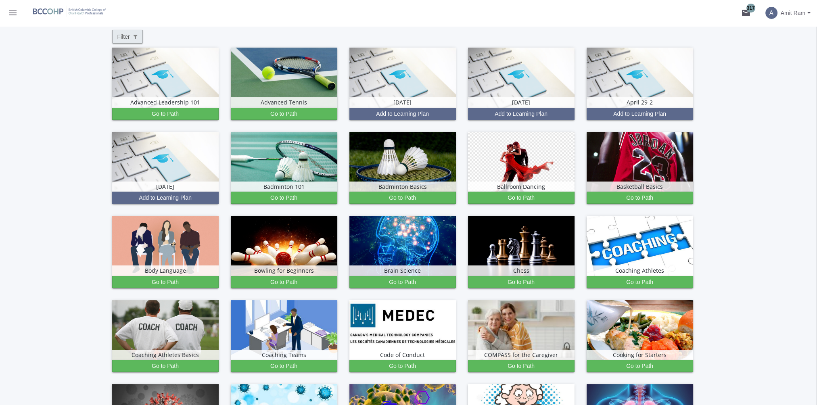 This screenshot has height=405, width=817. I want to click on span: A, so click(771, 13).